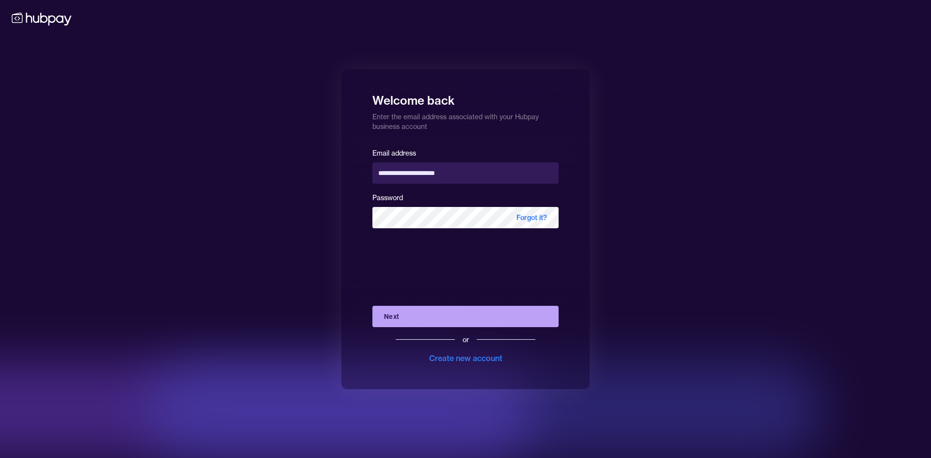  I want to click on button: Next, so click(466, 317).